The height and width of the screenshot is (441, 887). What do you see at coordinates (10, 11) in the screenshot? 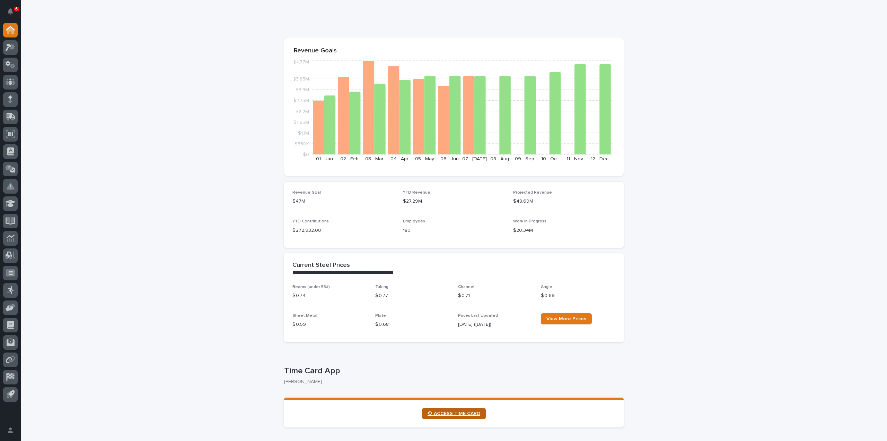
I see `button: Notifications` at bounding box center [10, 11].